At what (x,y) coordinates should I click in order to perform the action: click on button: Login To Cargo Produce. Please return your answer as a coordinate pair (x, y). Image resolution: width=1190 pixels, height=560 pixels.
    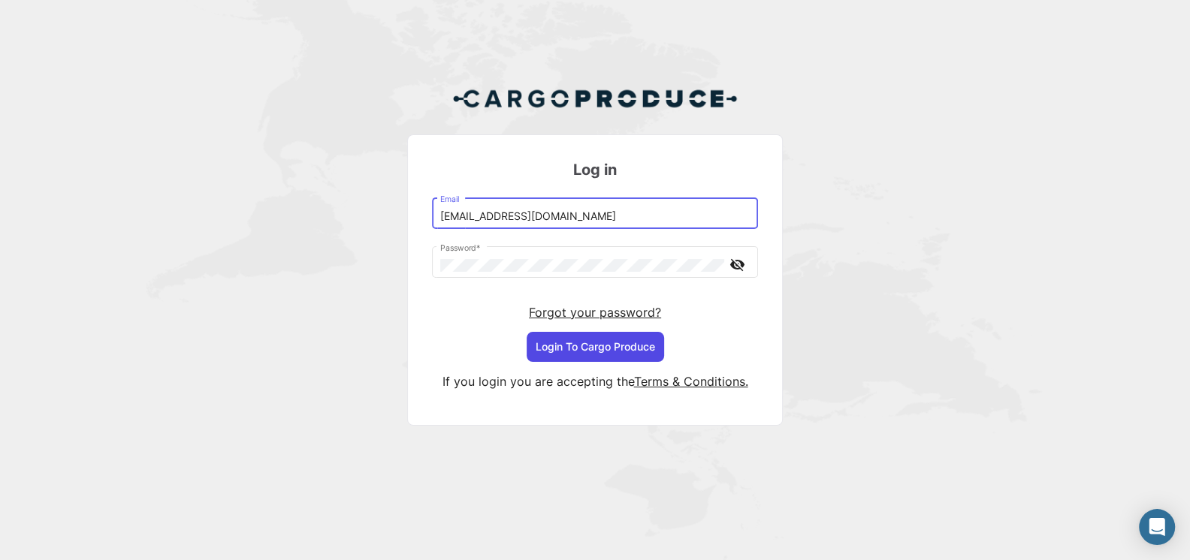
    Looking at the image, I should click on (595, 347).